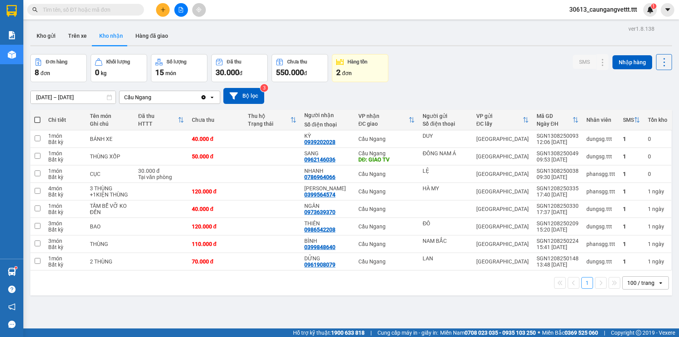 This screenshot has height=337, width=679. I want to click on img: logo-vxr, so click(12, 11).